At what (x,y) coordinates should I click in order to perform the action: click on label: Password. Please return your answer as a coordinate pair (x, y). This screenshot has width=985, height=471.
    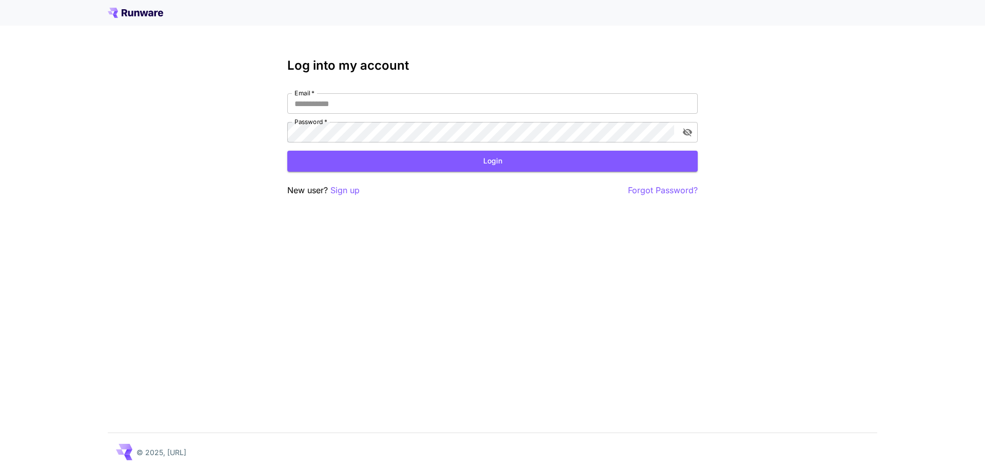
    Looking at the image, I should click on (311, 122).